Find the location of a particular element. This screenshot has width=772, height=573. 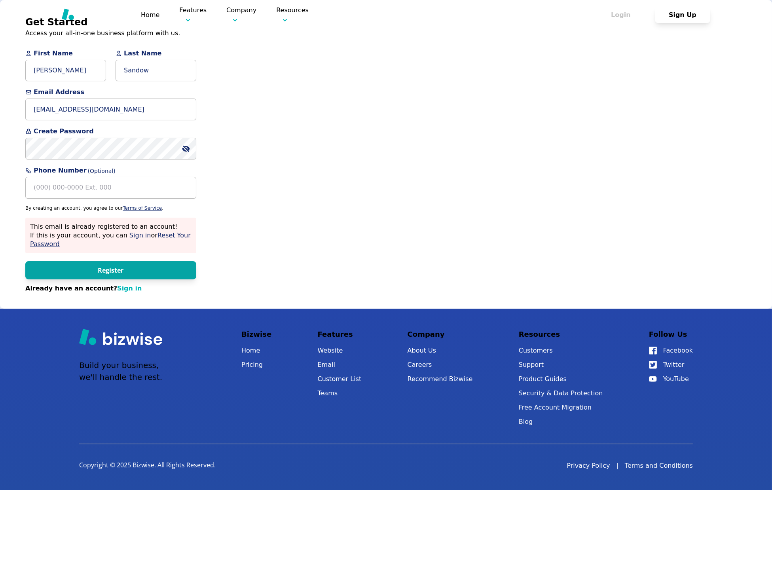

p: Follow Us is located at coordinates (671, 334).